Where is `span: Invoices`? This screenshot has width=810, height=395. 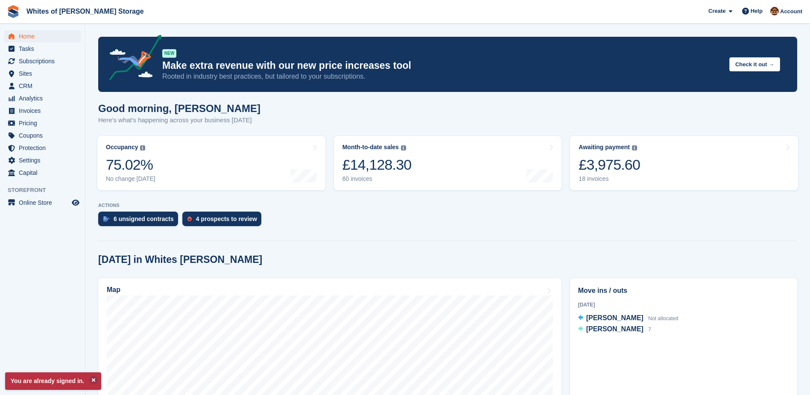
span: Invoices is located at coordinates (44, 111).